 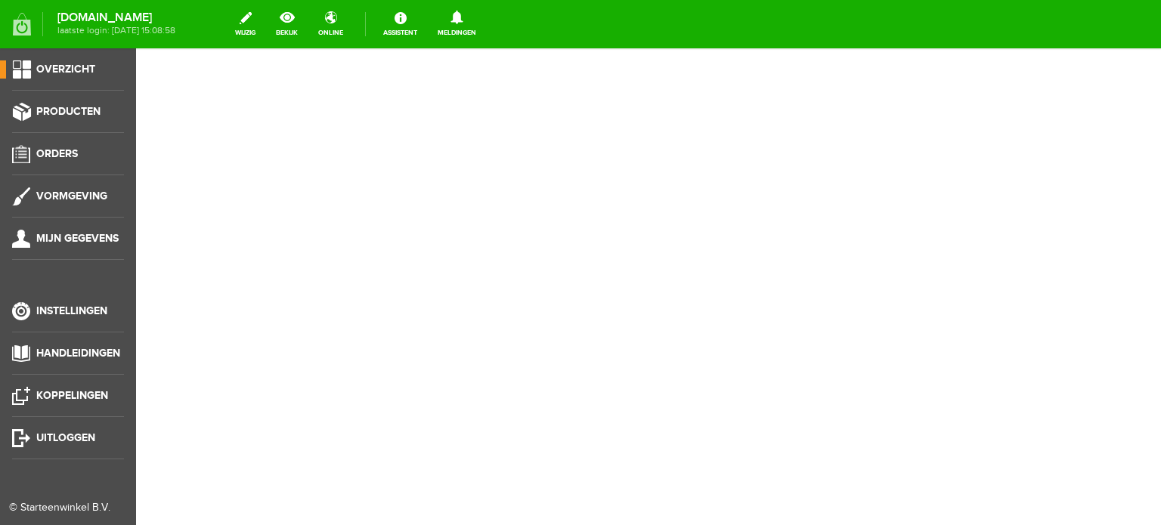 I want to click on span: Instellingen, so click(x=72, y=311).